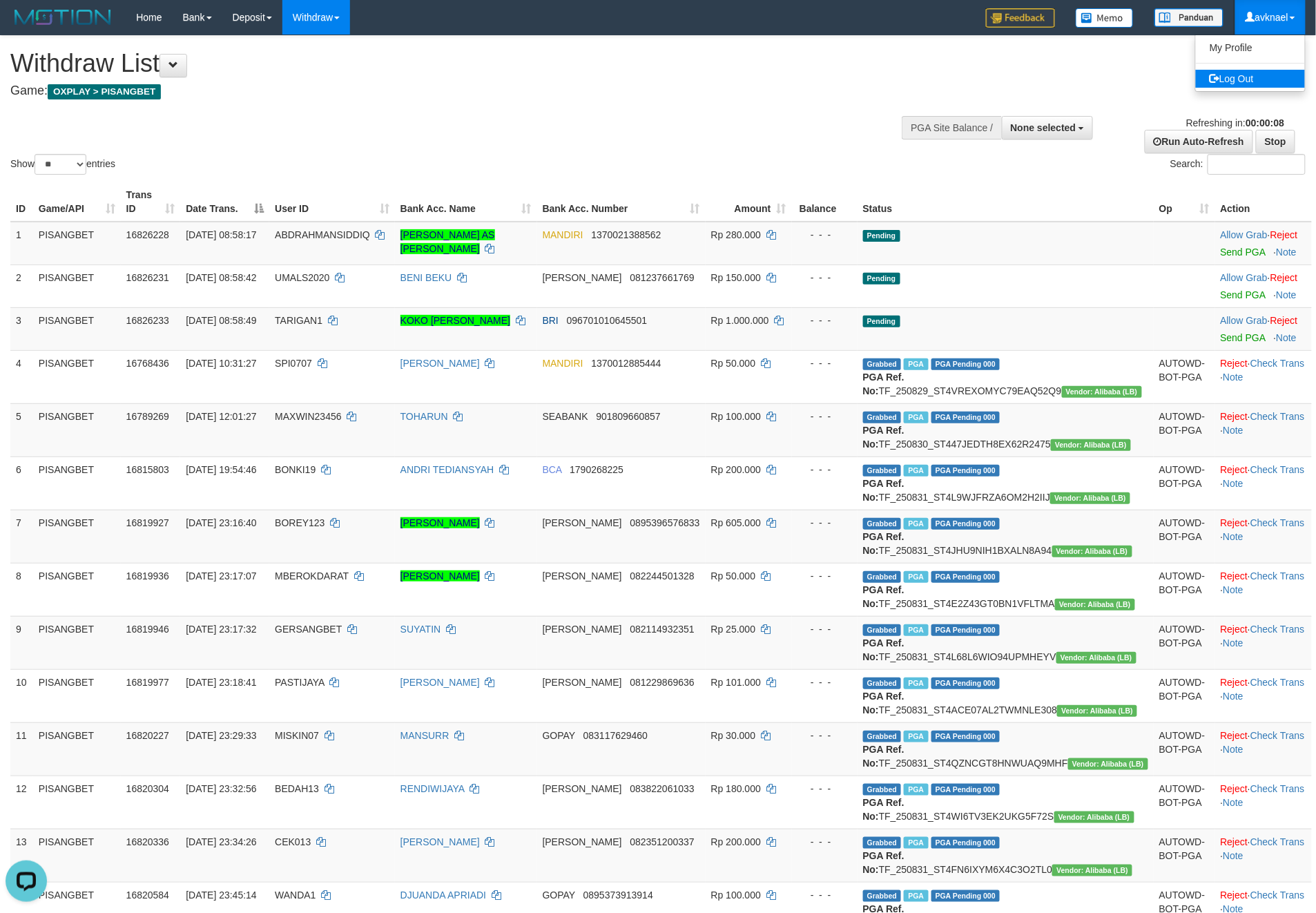  I want to click on span: BONKI19, so click(295, 470).